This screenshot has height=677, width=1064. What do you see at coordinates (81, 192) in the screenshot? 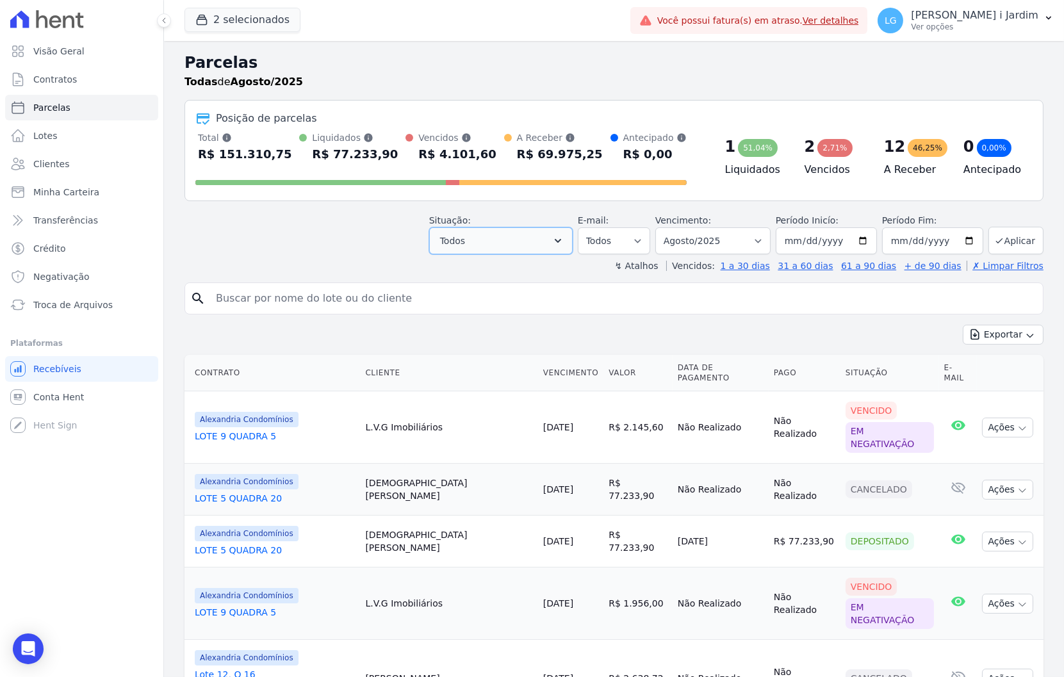
I see `a: Minha Carteira` at bounding box center [81, 192].